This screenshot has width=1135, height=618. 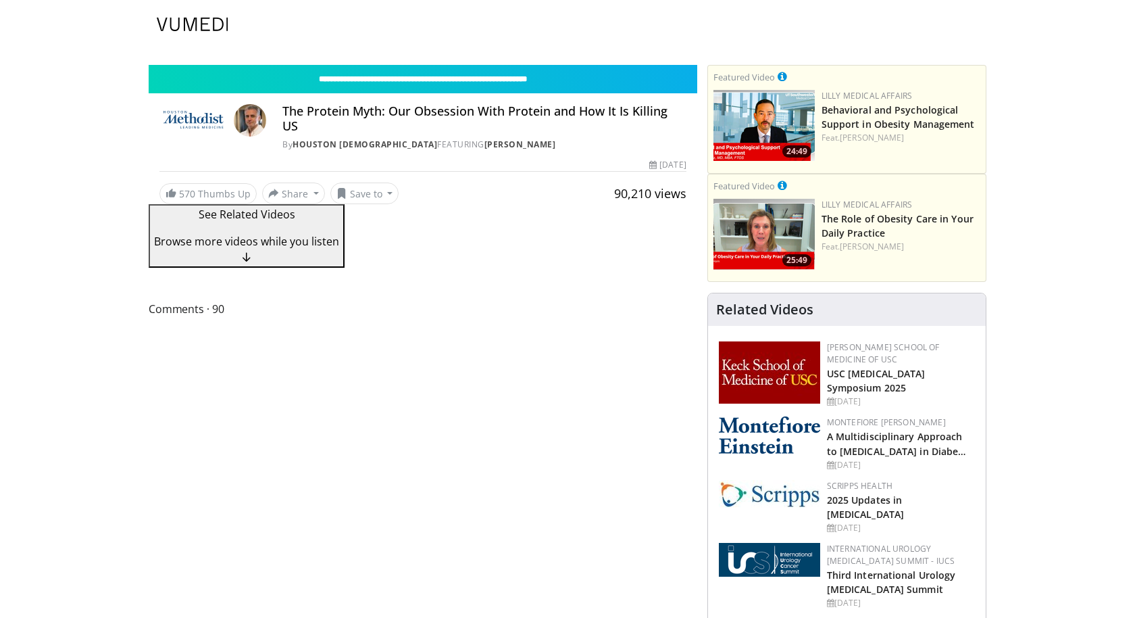 What do you see at coordinates (423, 309) in the screenshot?
I see `span: Comments 90` at bounding box center [423, 309].